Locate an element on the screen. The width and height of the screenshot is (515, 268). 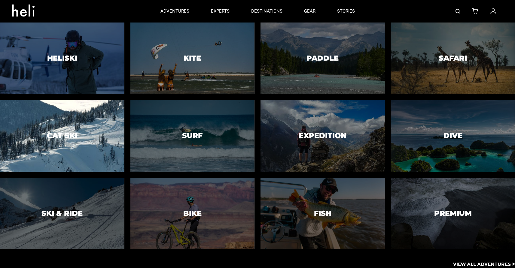
h3: Expedition is located at coordinates (322, 136).